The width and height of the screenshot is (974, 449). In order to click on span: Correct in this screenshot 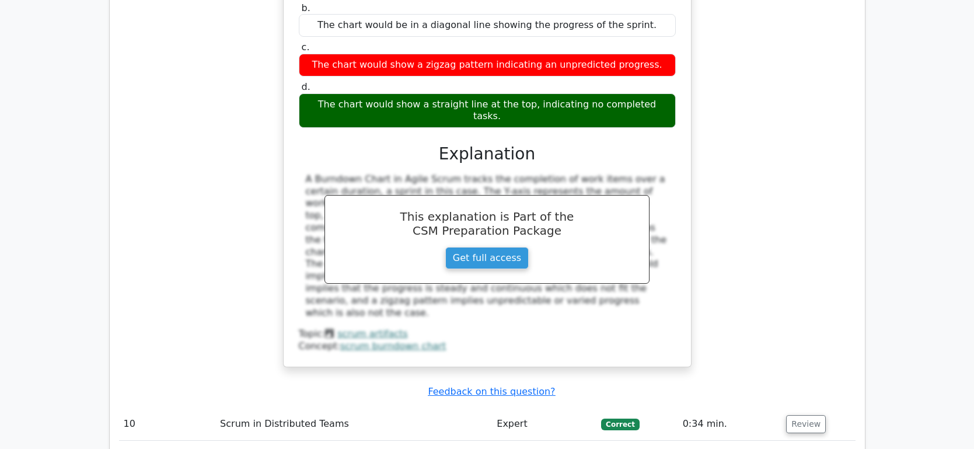, I will do `click(620, 424)`.